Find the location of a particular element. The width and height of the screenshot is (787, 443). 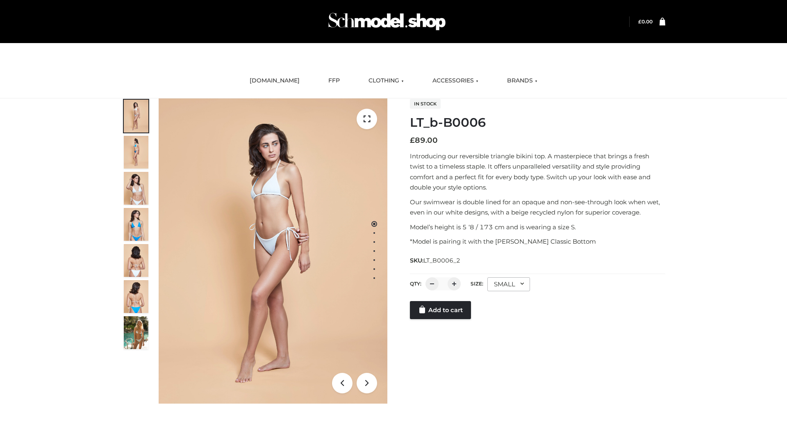

img: Schmodel Admin 964 is located at coordinates (387, 21).